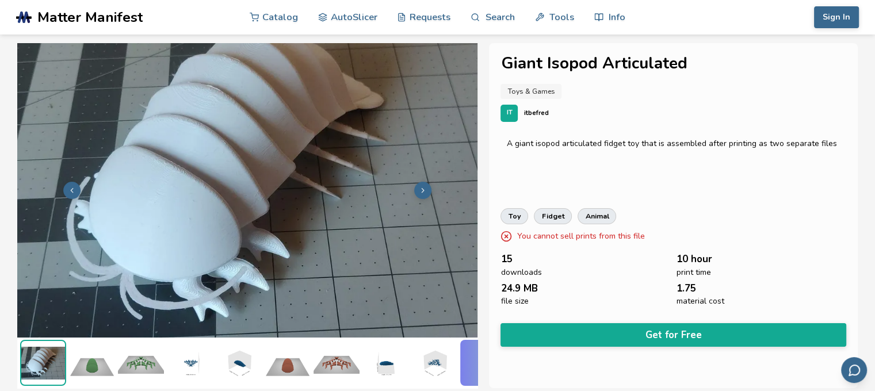 Image resolution: width=875 pixels, height=391 pixels. Describe the element at coordinates (535, 113) in the screenshot. I see `p: itbefred` at that location.